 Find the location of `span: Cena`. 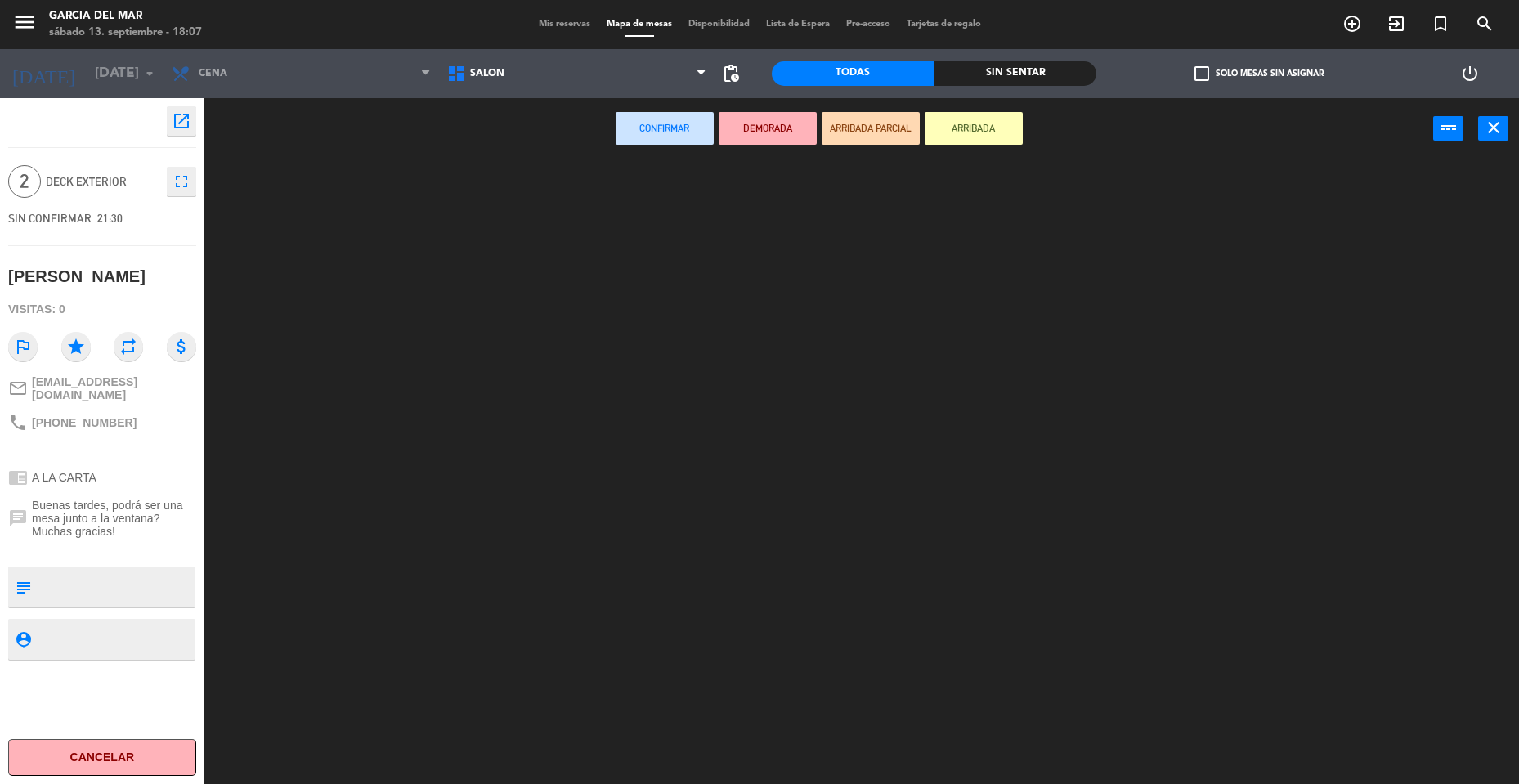

span: Cena is located at coordinates (213, 74).